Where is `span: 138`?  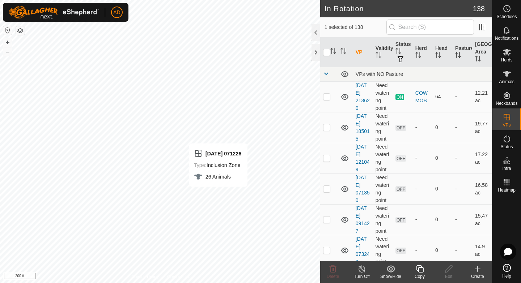 span: 138 is located at coordinates (479, 9).